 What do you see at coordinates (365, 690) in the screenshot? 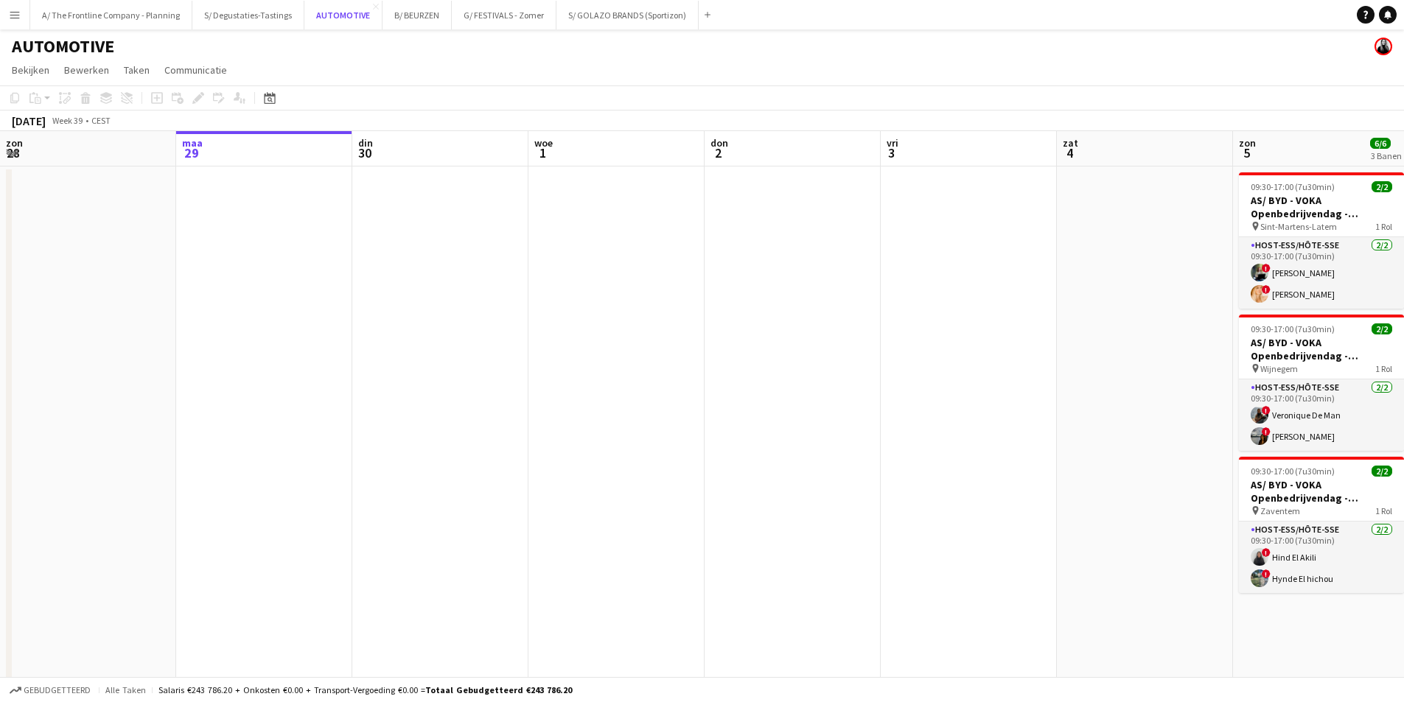
I see `div: Salaris €243 786.20 + Onkosten €0.00 + Transport-vergoeding €0.00 =` at bounding box center [365, 690].